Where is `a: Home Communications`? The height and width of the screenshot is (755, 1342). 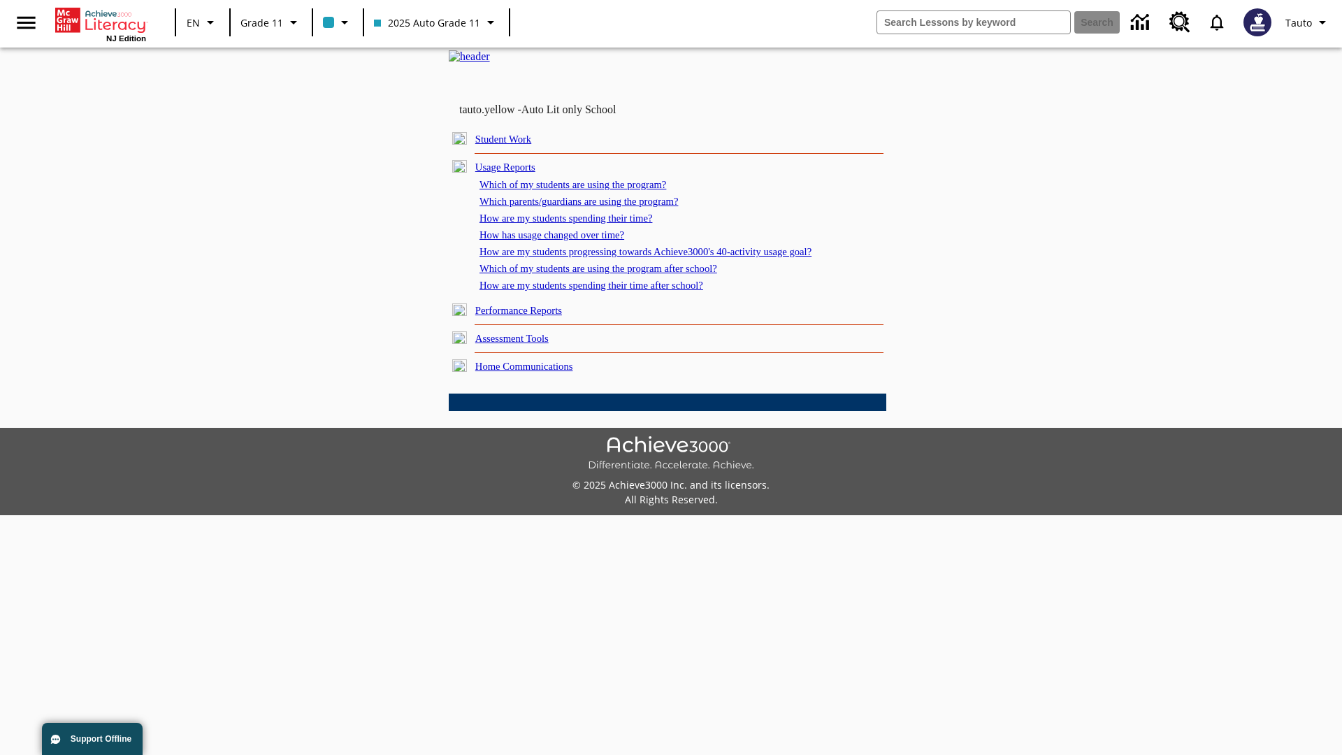
a: Home Communications is located at coordinates (524, 366).